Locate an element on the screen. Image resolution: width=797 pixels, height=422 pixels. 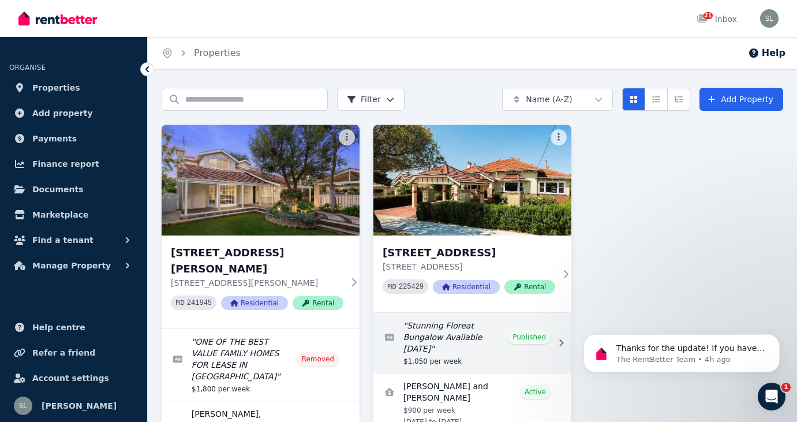
button: Compact list view is located at coordinates (656, 99).